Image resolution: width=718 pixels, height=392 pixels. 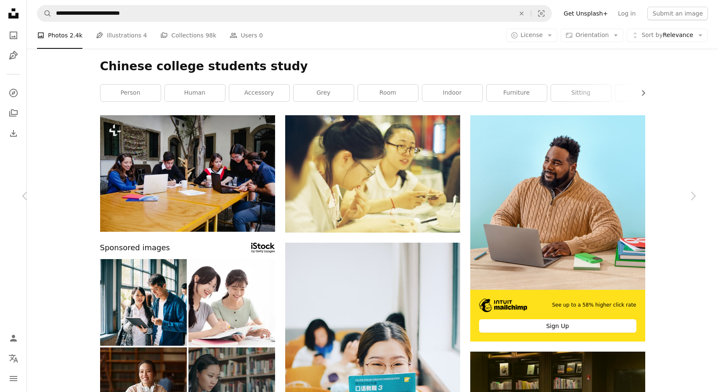 I want to click on span: 4, so click(x=145, y=35).